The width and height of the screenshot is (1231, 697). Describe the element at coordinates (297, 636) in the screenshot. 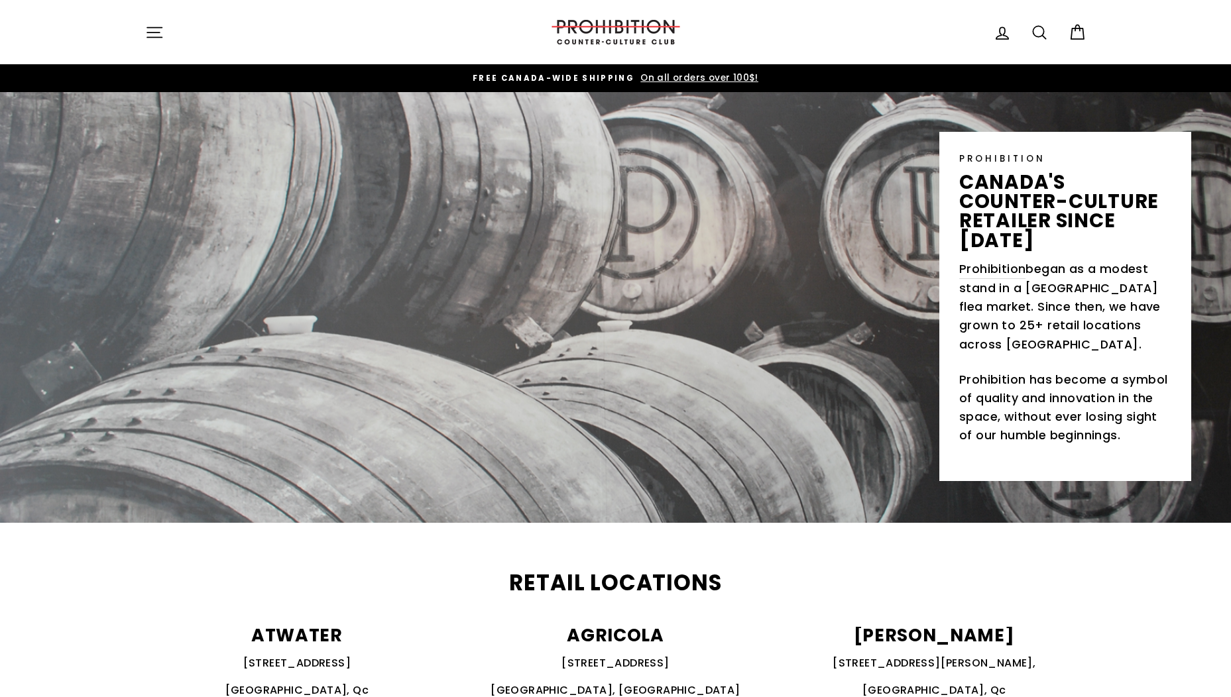

I see `p: ATWATER` at that location.